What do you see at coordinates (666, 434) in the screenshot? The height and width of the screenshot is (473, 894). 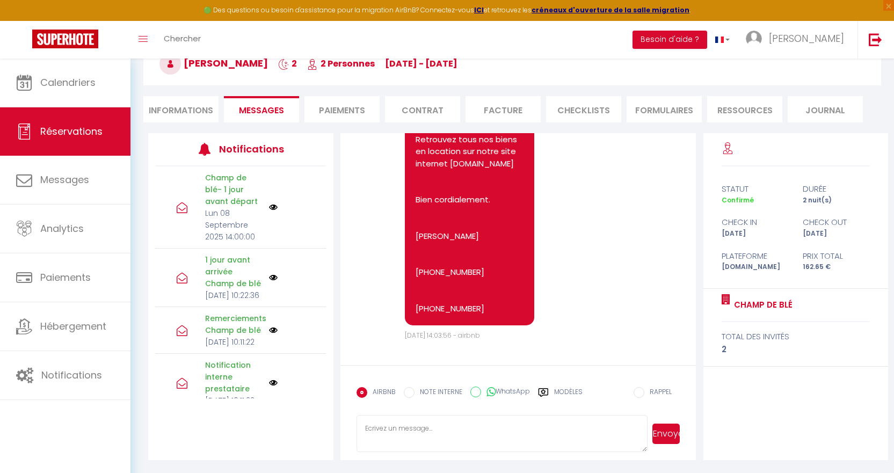 I see `button: Envoyer` at bounding box center [666, 434].